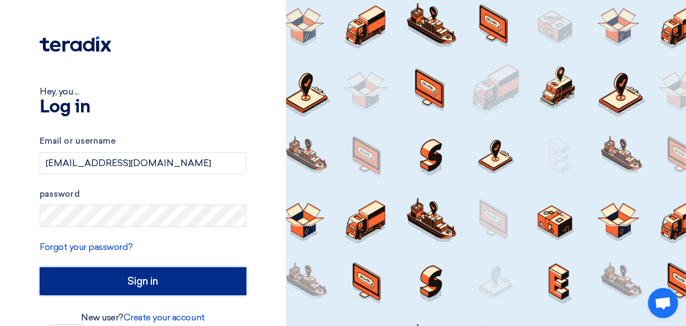  I want to click on font: Email or username, so click(78, 141).